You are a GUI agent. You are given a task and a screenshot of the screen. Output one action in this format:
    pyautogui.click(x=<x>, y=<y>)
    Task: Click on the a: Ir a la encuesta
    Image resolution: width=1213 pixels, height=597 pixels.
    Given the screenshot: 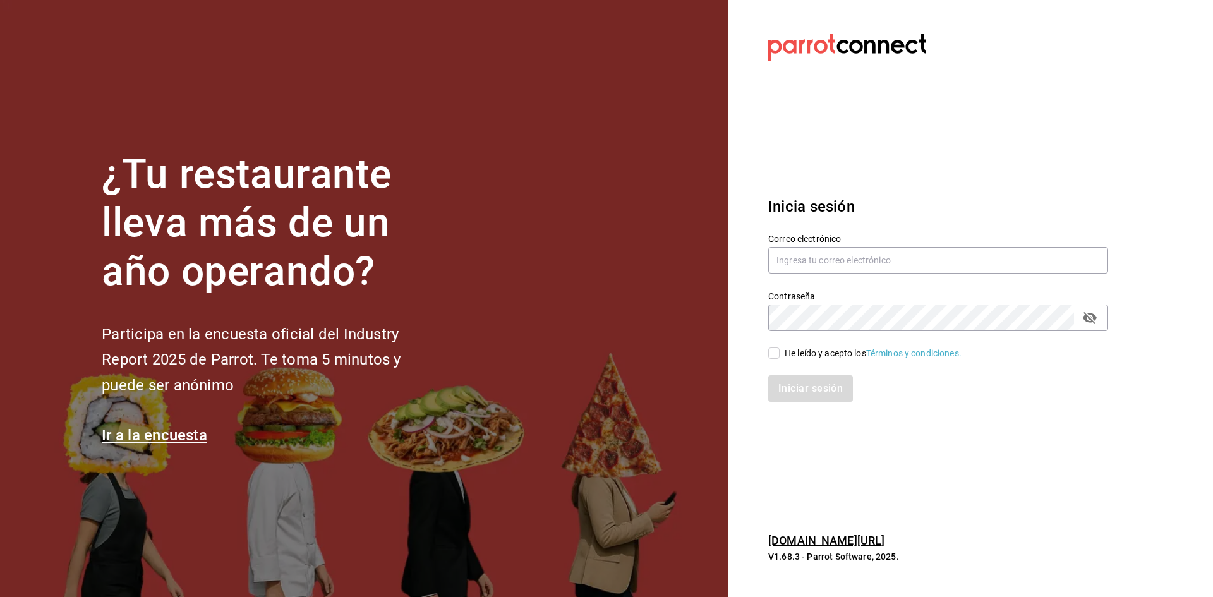 What is the action you would take?
    pyautogui.click(x=154, y=435)
    